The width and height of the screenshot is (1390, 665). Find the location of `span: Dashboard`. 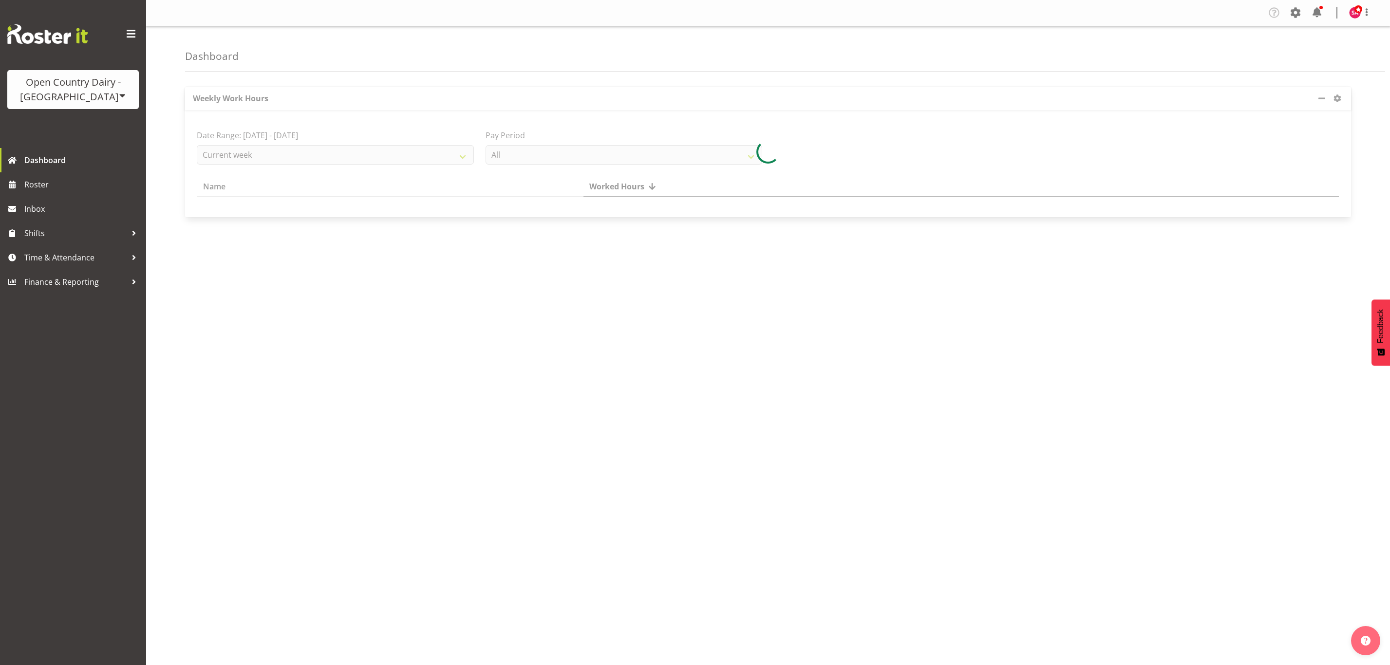

span: Dashboard is located at coordinates (83, 160).